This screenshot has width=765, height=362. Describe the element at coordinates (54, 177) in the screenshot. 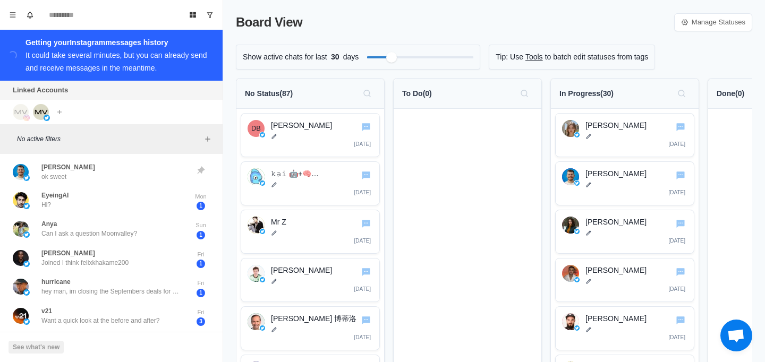

I see `p: ok sweet` at that location.